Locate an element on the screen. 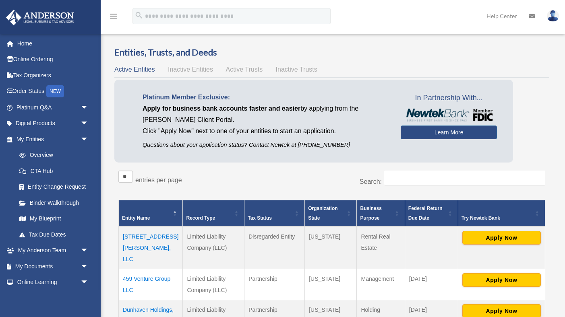  p: Click "Apply Now" next to one of your entities to start an application. is located at coordinates (265, 131).